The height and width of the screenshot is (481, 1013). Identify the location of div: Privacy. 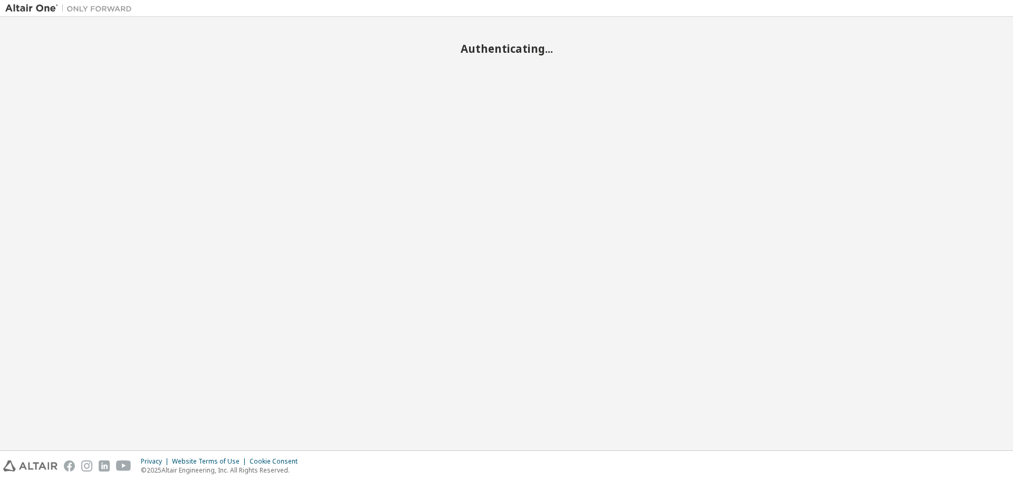
(156, 461).